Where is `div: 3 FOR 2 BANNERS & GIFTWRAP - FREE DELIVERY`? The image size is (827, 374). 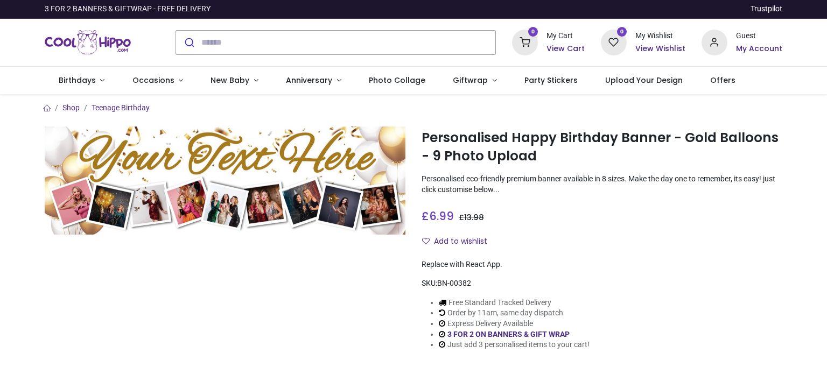 div: 3 FOR 2 BANNERS & GIFTWRAP - FREE DELIVERY is located at coordinates (128, 9).